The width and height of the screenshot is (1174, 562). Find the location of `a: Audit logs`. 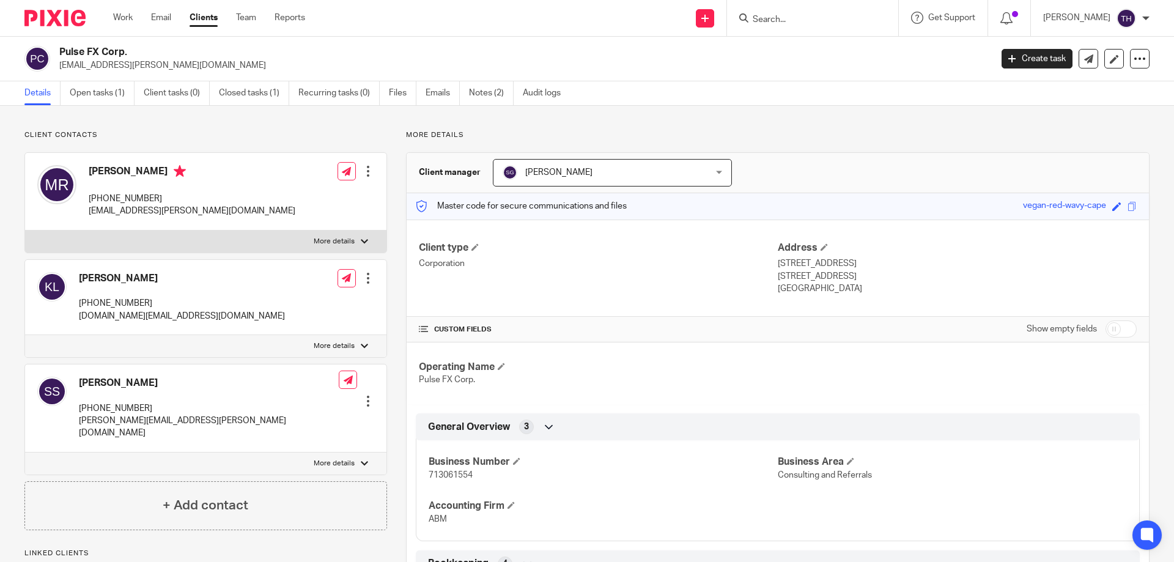

a: Audit logs is located at coordinates (546, 93).